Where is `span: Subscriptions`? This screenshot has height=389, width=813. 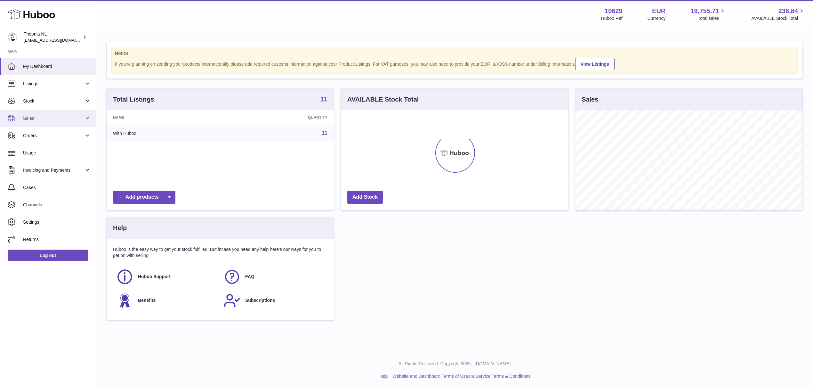
span: Subscriptions is located at coordinates (260, 300).